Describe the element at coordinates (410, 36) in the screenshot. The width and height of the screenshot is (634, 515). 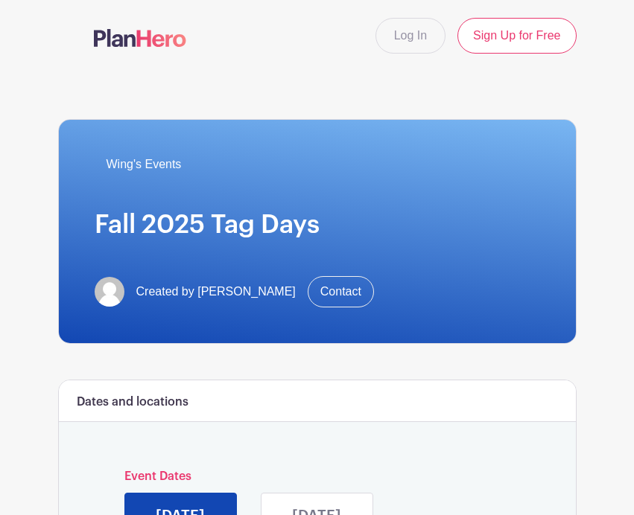
I see `a: Log In` at that location.